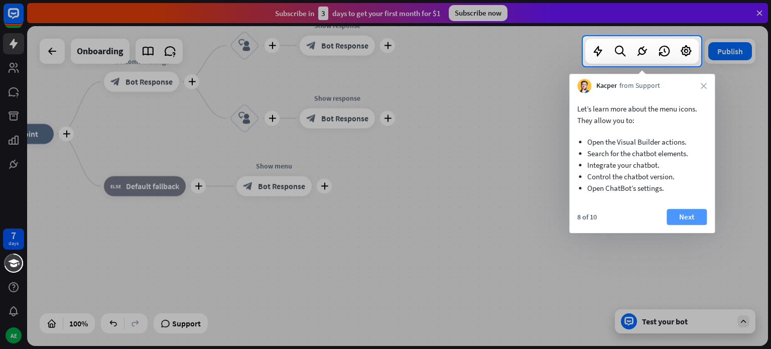  Describe the element at coordinates (606, 86) in the screenshot. I see `span: Kacper` at that location.